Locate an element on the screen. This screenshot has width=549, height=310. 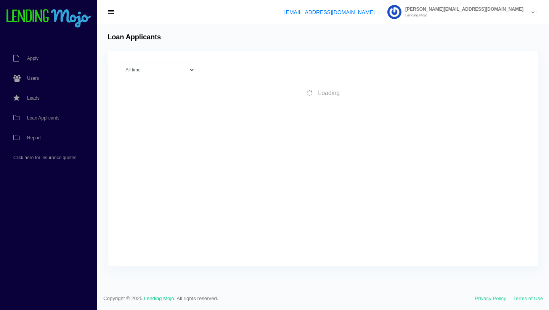
span: Loading is located at coordinates (329, 93).